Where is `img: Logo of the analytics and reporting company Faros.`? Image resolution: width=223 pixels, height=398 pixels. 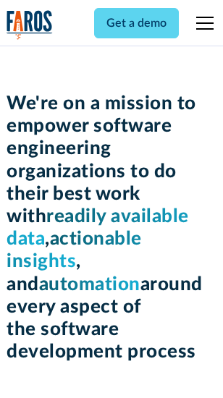
img: Logo of the analytics and reporting company Faros. is located at coordinates (30, 25).